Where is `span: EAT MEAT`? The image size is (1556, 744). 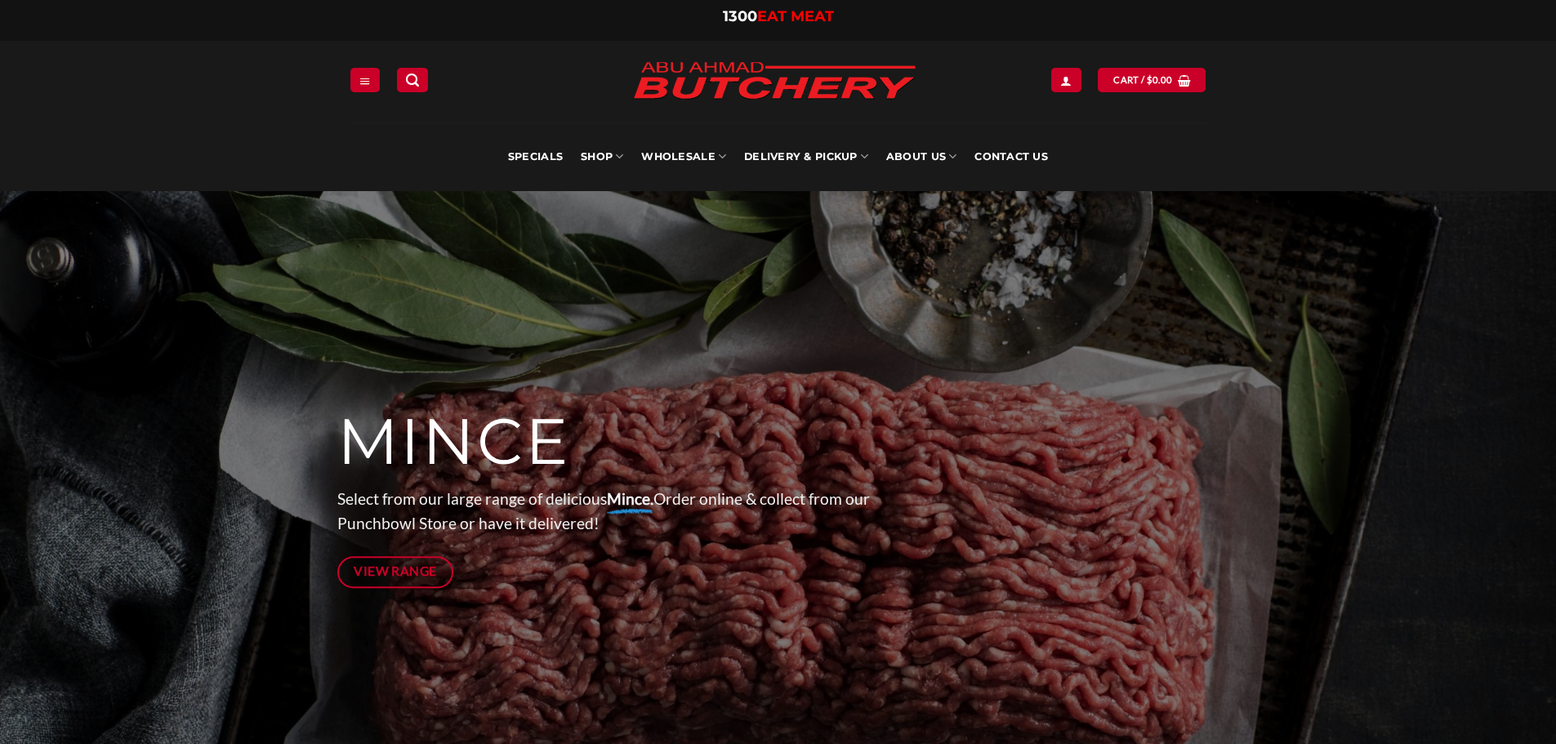
span: EAT MEAT is located at coordinates (796, 16).